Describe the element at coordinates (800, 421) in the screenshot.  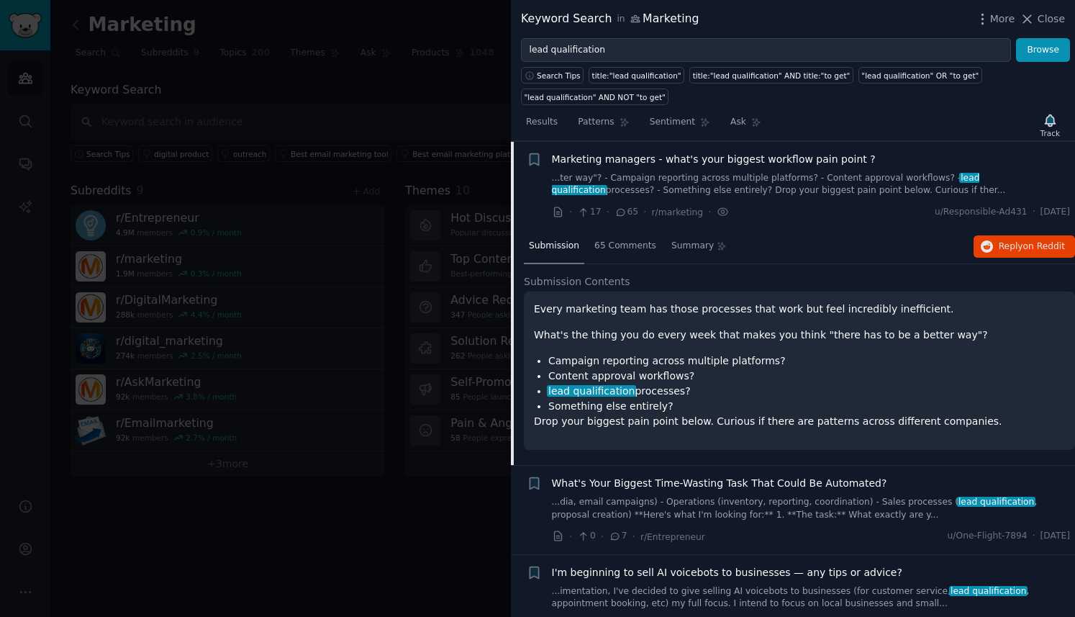
I see `p: Drop your biggest pain point below. Curious if there are patterns across different companies.` at that location.